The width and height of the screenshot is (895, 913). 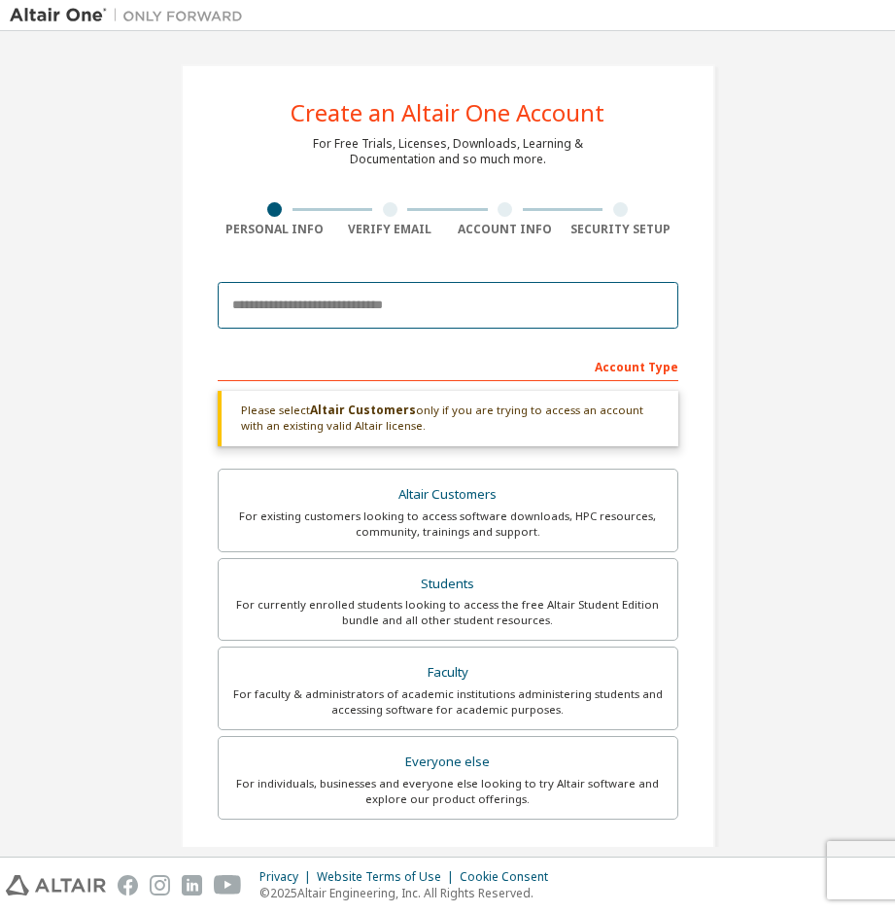 What do you see at coordinates (505, 229) in the screenshot?
I see `div: Account Info` at bounding box center [505, 229].